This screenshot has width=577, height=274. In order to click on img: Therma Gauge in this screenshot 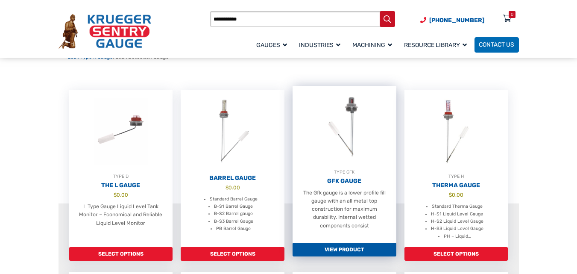, I will do `click(456, 131)`.